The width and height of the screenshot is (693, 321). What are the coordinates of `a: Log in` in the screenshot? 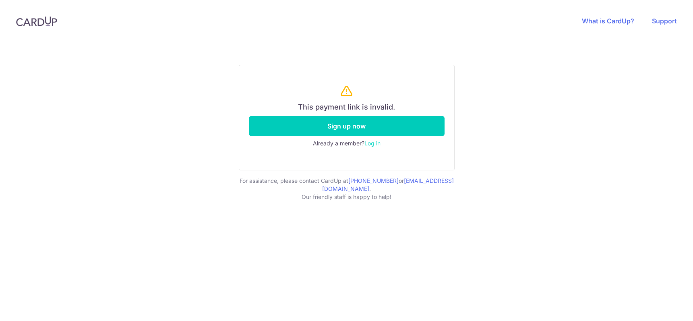 It's located at (372, 143).